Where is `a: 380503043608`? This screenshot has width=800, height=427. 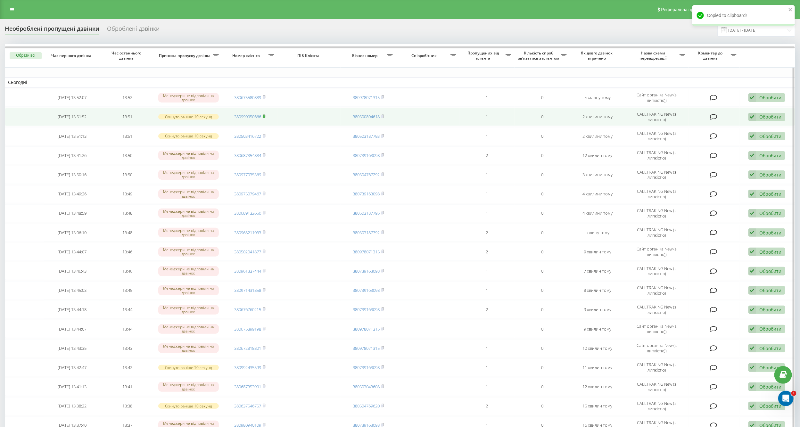
a: 380503043608 is located at coordinates (366, 387).